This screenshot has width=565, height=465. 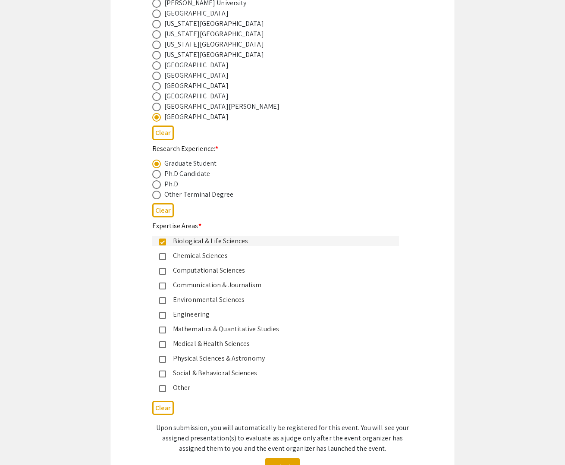 I want to click on mat-label: Expertise Areas, so click(x=177, y=226).